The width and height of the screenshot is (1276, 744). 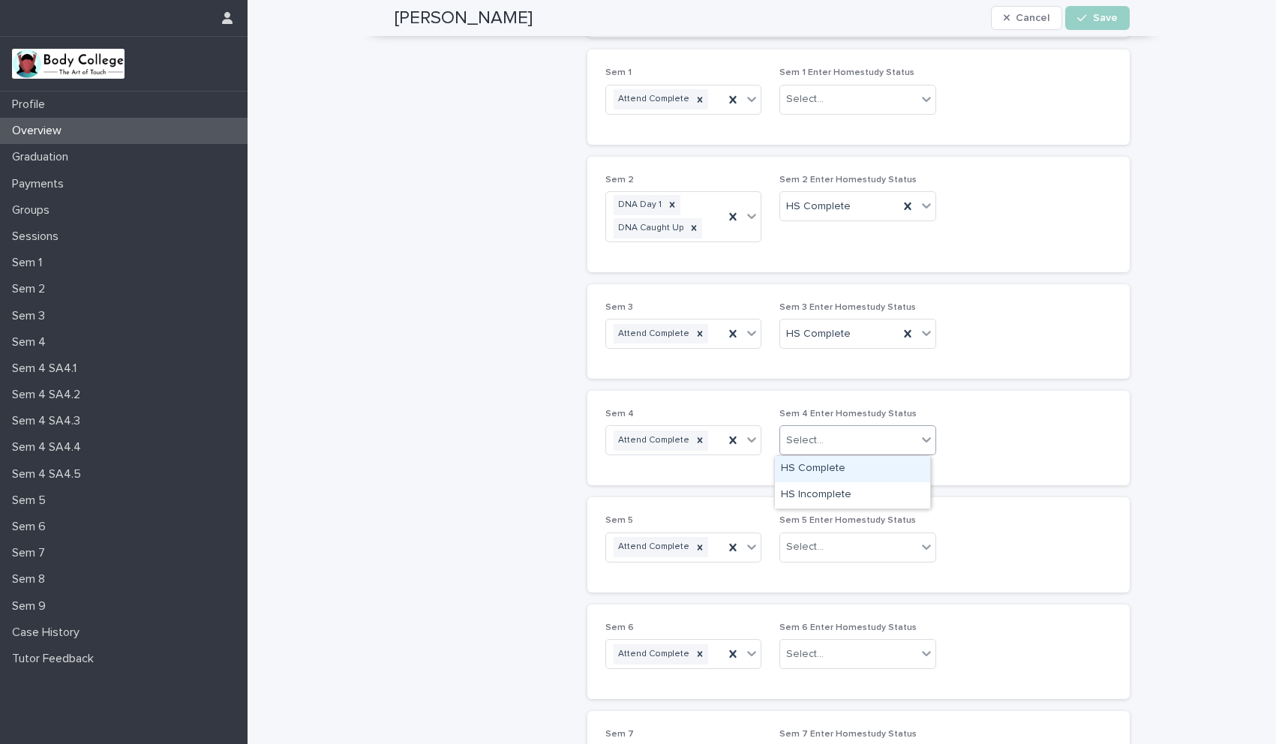 I want to click on p: Sem 7, so click(x=31, y=553).